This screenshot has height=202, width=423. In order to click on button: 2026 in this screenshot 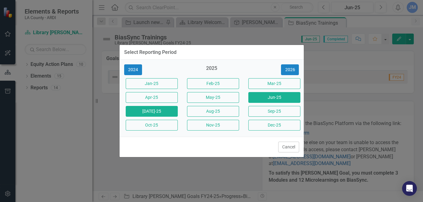, I will do `click(290, 70)`.